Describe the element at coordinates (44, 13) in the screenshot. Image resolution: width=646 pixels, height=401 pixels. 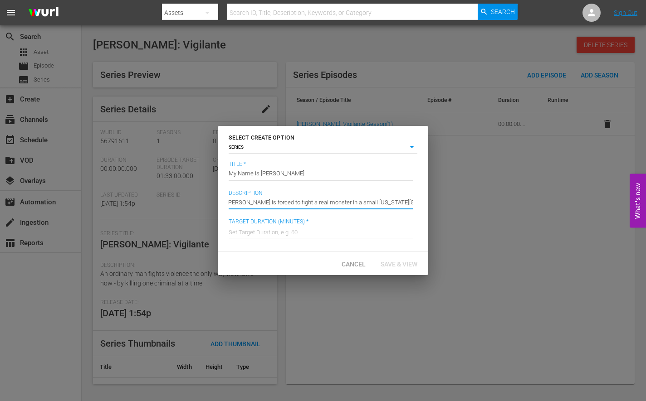
I see `img: ans4CAIJ8jUAAAAAAAAAAAAAAAAAAAAAAAAgQb4GAAAAAAAAAAAAAAAAAAAAAAAAJMjXAAAAAAAAAAAAAAAAAAAAAAAAgAT5G...` at that location.